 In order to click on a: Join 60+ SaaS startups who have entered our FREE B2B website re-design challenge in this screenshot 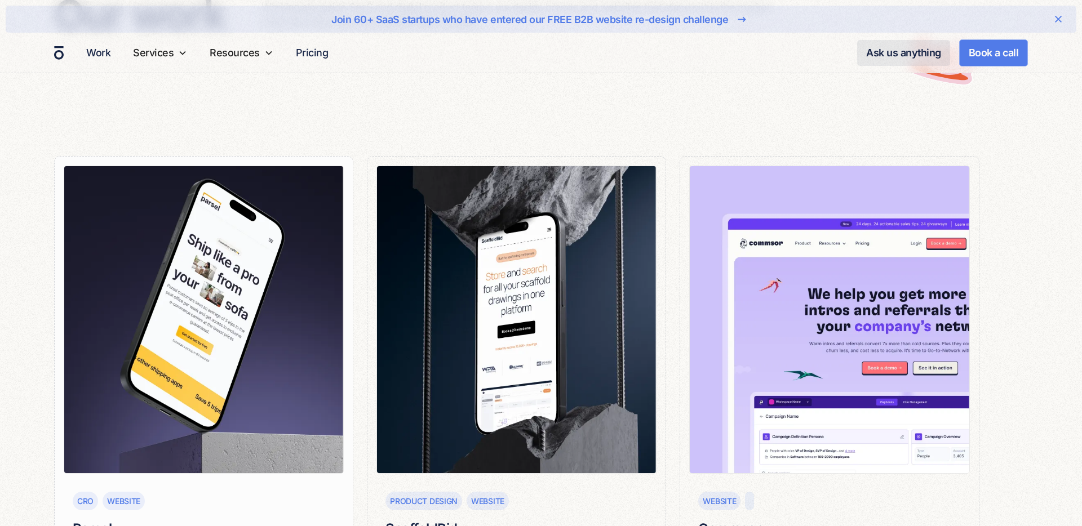, I will do `click(541, 19)`.